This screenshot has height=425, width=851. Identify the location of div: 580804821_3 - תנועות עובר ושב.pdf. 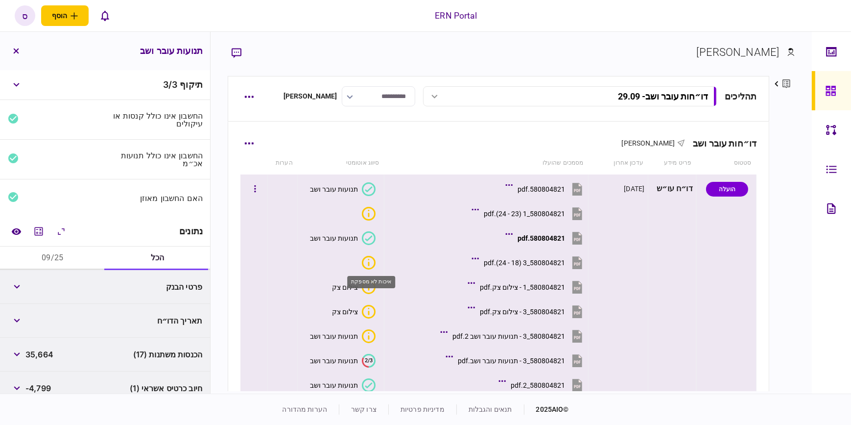
(511, 360).